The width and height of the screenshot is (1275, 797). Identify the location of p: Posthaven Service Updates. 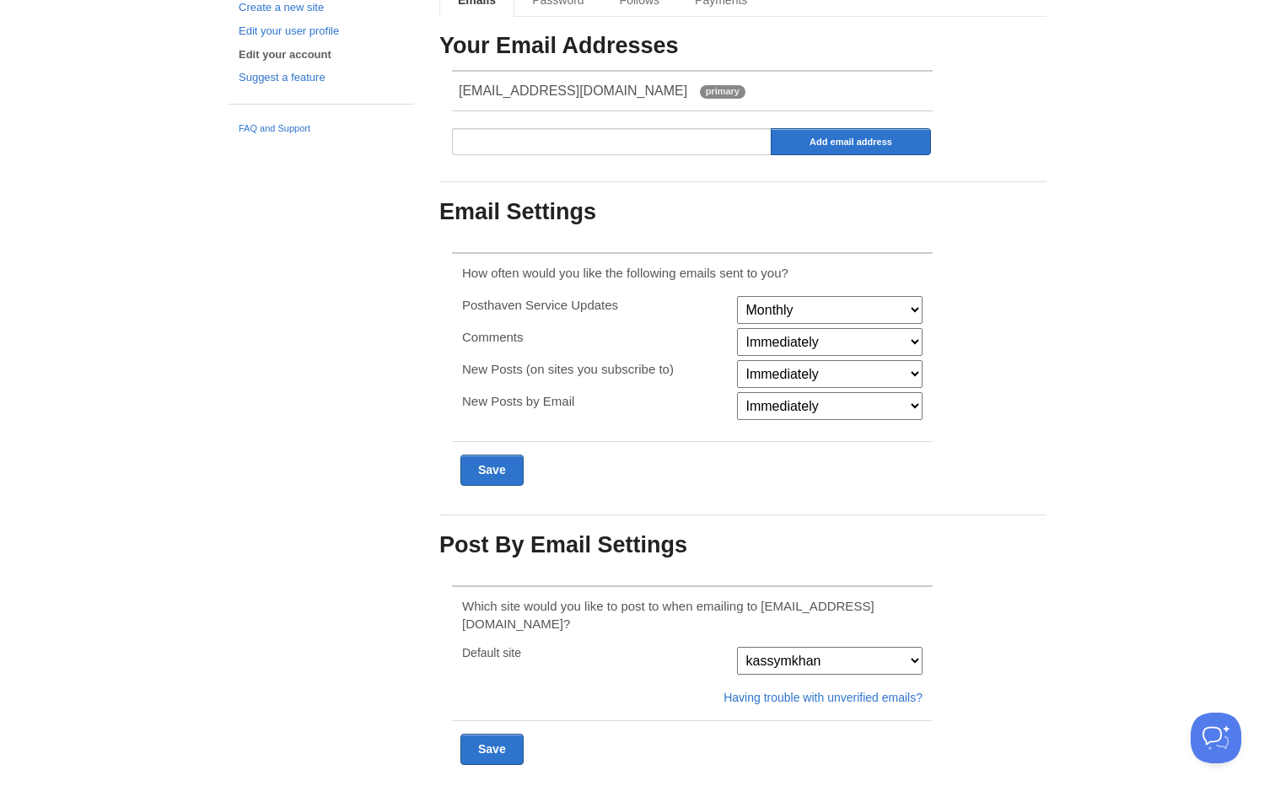
(594, 304).